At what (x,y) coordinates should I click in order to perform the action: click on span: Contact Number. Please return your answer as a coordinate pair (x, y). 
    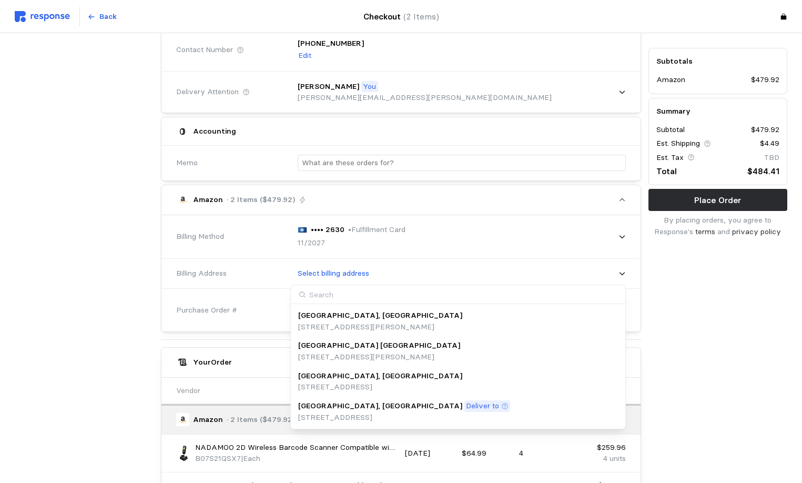
    Looking at the image, I should click on (205, 50).